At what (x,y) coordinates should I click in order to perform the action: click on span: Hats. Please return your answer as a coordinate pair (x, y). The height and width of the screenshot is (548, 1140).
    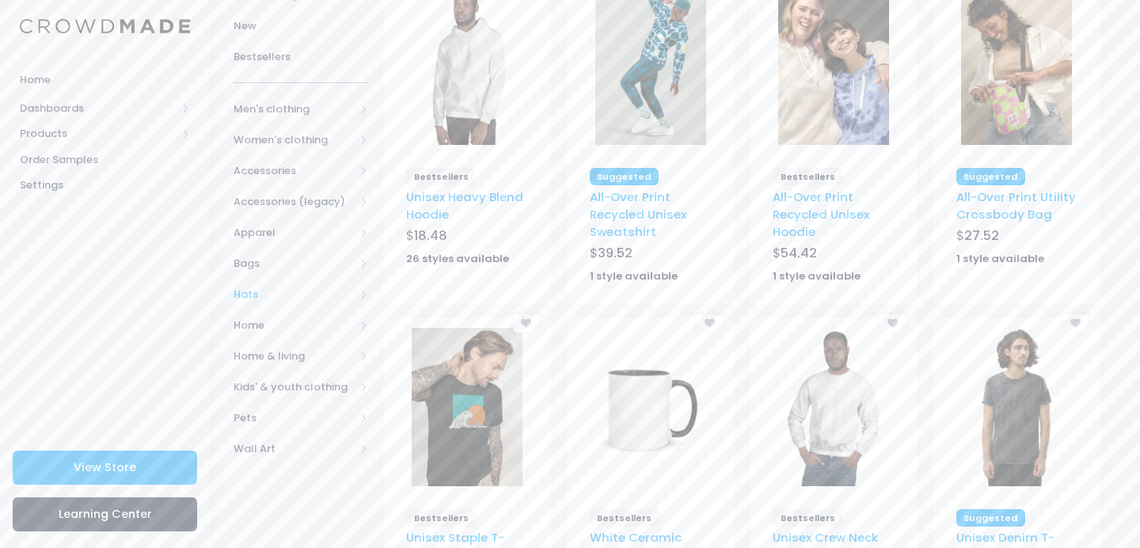
    Looking at the image, I should click on (294, 295).